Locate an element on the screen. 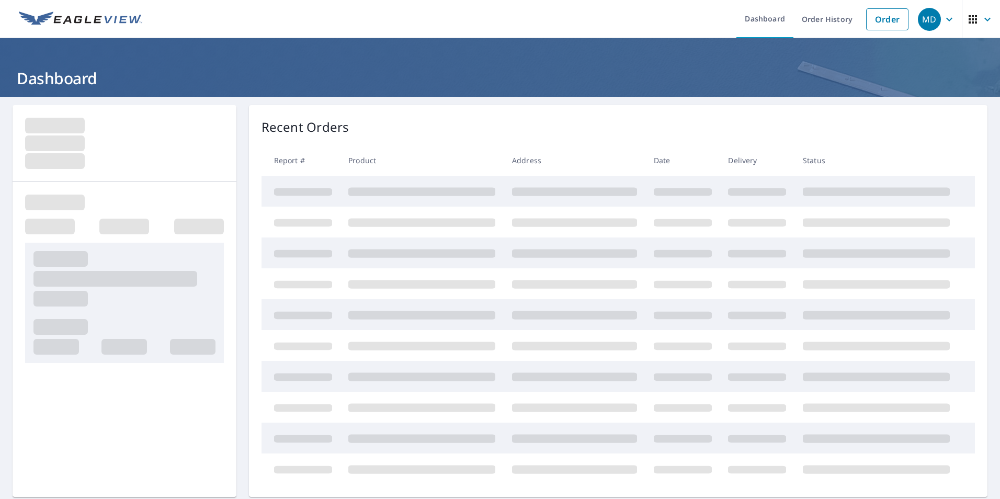 This screenshot has height=499, width=1000. th: Report # is located at coordinates (301, 160).